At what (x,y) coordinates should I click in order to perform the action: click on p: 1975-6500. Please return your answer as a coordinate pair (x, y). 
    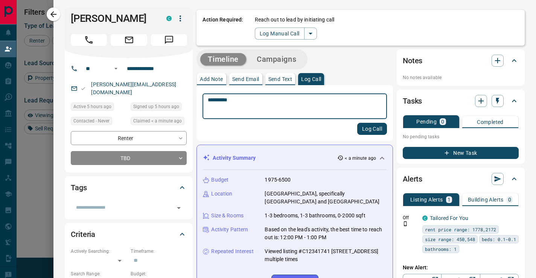
    Looking at the image, I should click on (278, 180).